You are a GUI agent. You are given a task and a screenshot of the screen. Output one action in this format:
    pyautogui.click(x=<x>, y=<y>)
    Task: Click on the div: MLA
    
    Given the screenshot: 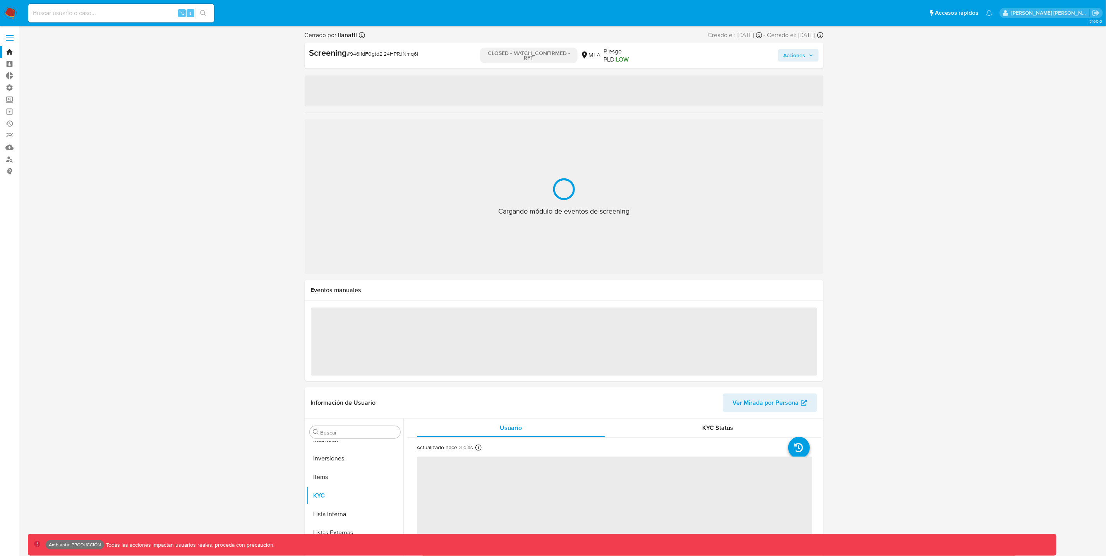 What is the action you would take?
    pyautogui.click(x=590, y=55)
    